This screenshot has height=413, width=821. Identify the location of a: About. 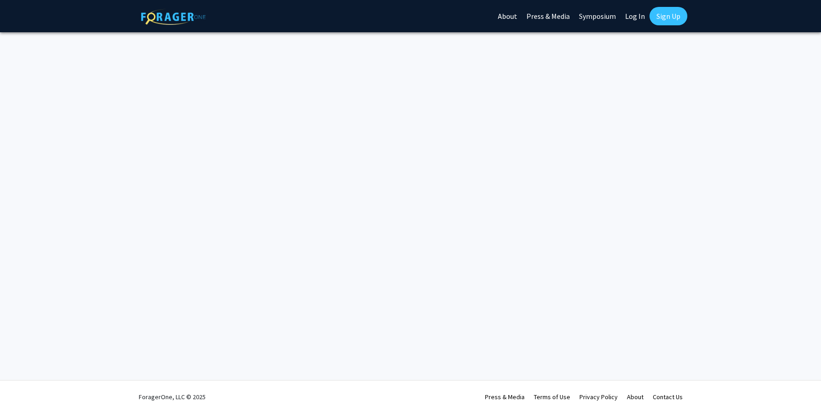
(635, 397).